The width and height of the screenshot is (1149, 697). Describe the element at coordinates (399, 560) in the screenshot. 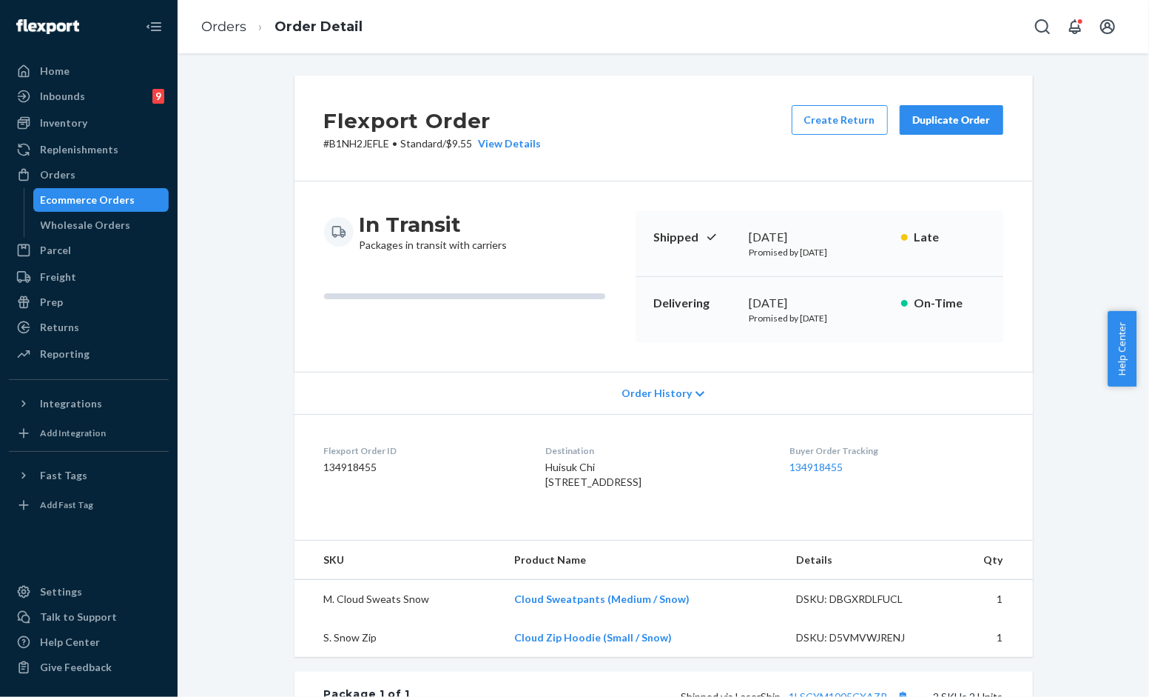

I see `th: SKU` at that location.